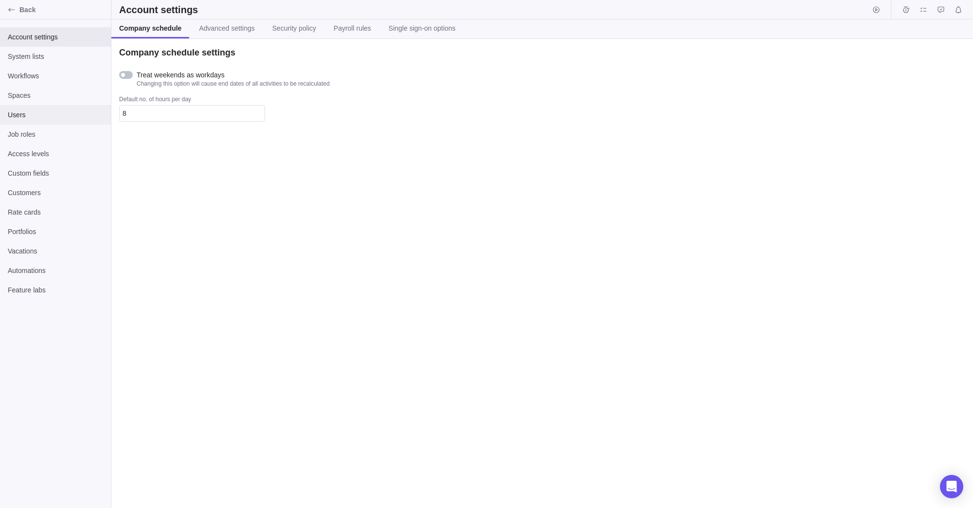  Describe the element at coordinates (923, 10) in the screenshot. I see `span: My assignments` at that location.